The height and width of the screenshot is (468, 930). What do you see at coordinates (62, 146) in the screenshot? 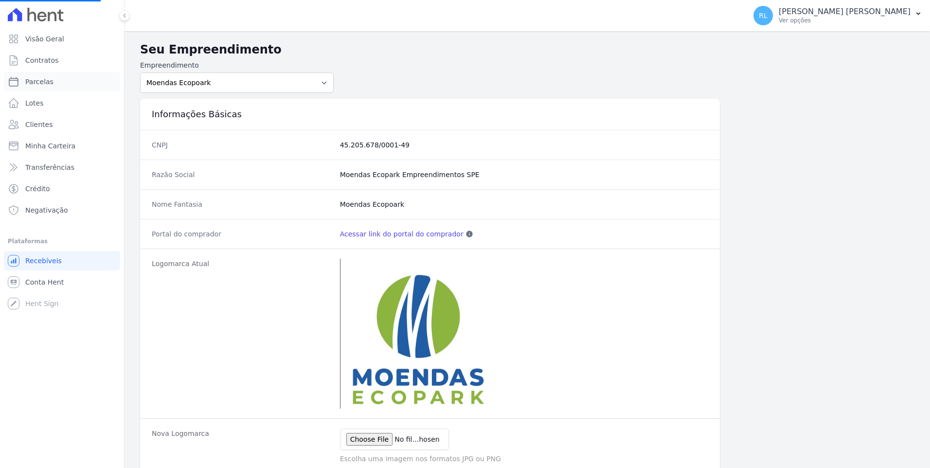
I see `a: Minha Carteira` at bounding box center [62, 146].